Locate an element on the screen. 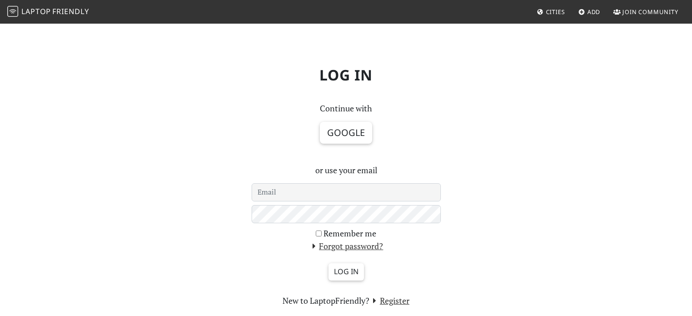 The width and height of the screenshot is (692, 316). p: Continue with is located at coordinates (346, 108).